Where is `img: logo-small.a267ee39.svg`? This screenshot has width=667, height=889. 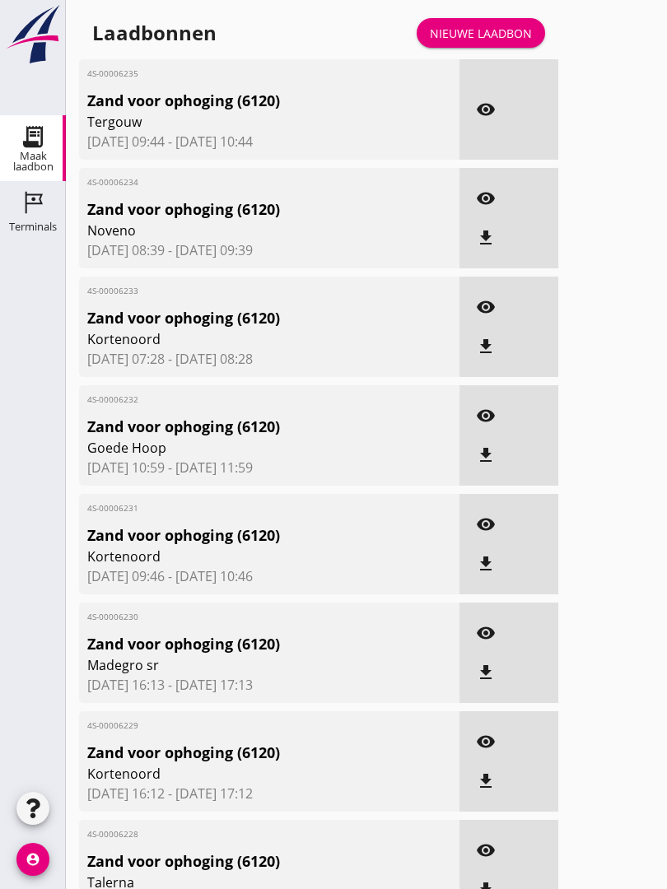
img: logo-small.a267ee39.svg is located at coordinates (33, 35).